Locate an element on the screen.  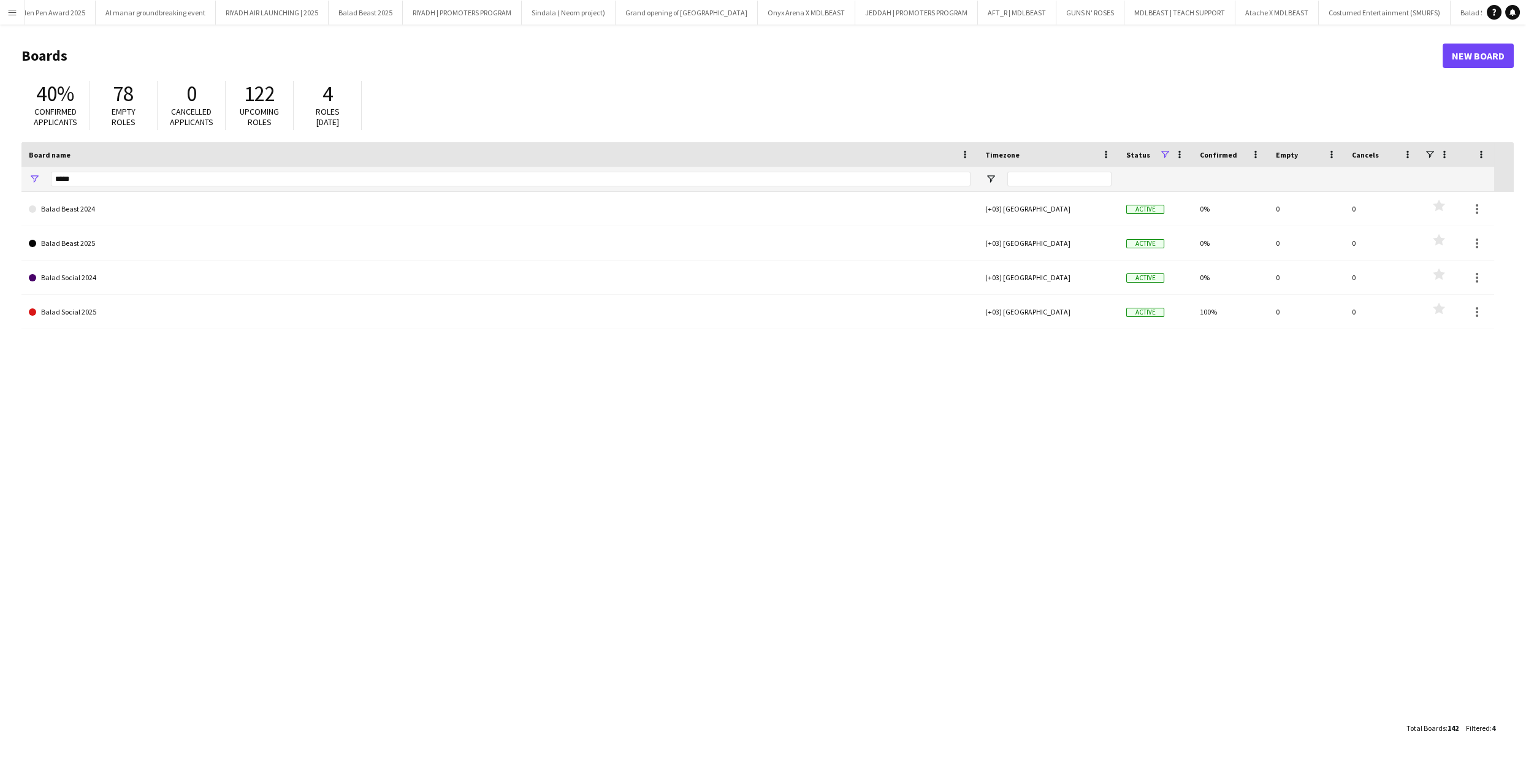
input: Timezone Filter Input is located at coordinates (1060, 179).